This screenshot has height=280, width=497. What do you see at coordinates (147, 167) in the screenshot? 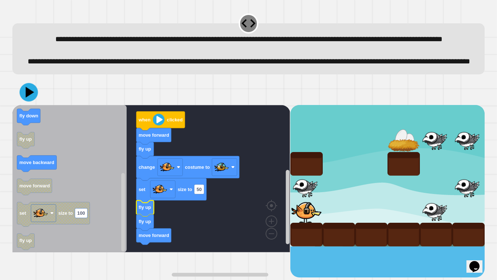
I see `text: change` at bounding box center [147, 167].